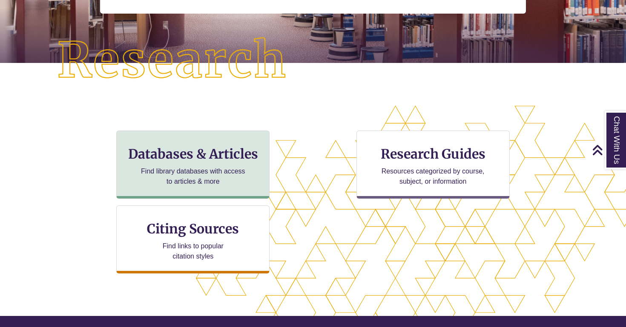  I want to click on p: Find library databases with access to articles & more, so click(193, 177).